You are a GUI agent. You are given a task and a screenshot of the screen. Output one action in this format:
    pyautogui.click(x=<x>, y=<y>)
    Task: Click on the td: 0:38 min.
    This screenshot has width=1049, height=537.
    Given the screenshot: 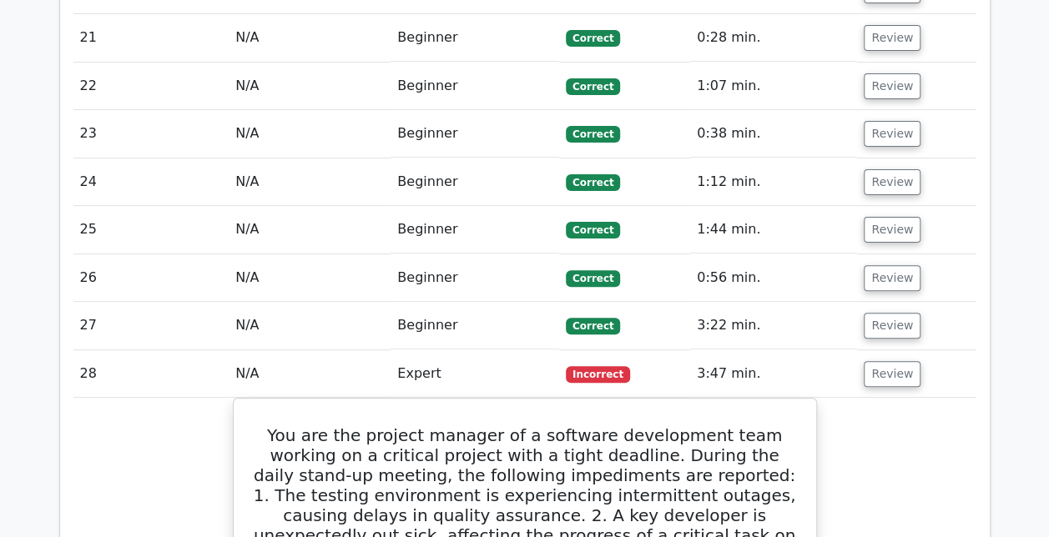 What is the action you would take?
    pyautogui.click(x=773, y=134)
    